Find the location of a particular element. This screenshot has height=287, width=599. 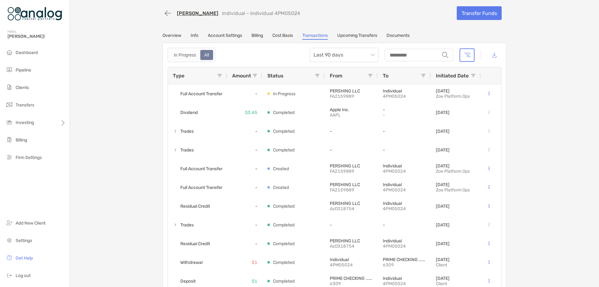

p: $0.45 is located at coordinates (251, 112).